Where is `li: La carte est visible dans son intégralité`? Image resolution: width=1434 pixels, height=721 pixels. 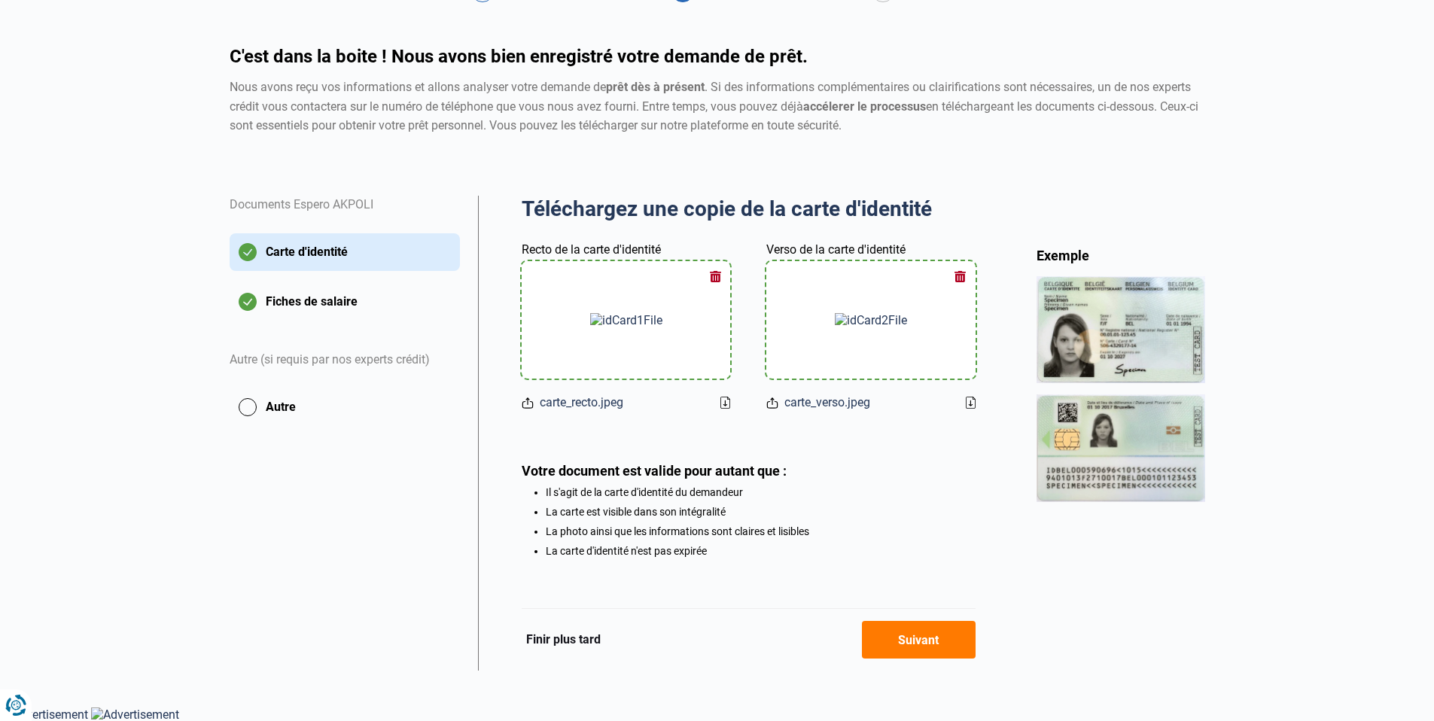 li: La carte est visible dans son intégralité is located at coordinates (761, 512).